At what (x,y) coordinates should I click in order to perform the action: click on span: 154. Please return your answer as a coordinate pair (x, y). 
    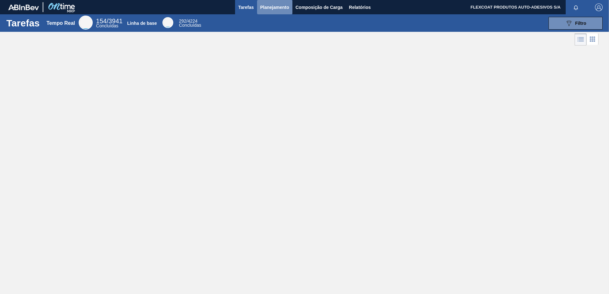
    Looking at the image, I should click on (101, 21).